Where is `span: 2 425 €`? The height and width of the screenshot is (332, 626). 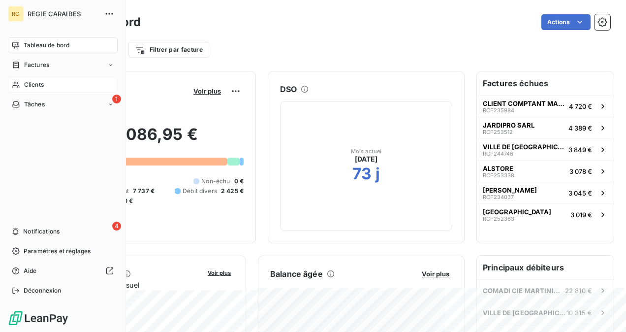
span: 2 425 € is located at coordinates (232, 191).